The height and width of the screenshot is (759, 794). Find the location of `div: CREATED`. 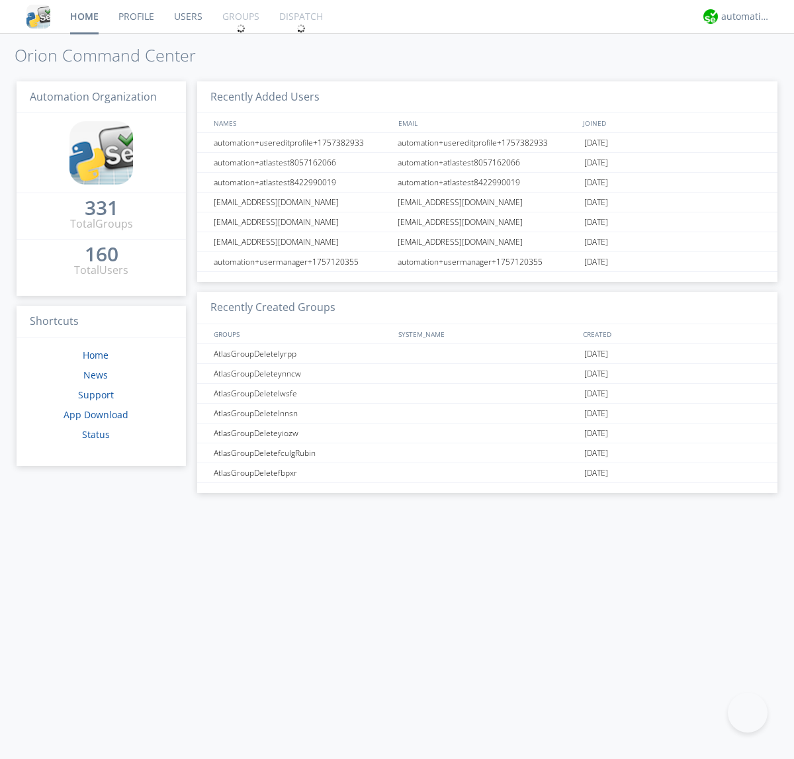

div: CREATED is located at coordinates (672, 334).